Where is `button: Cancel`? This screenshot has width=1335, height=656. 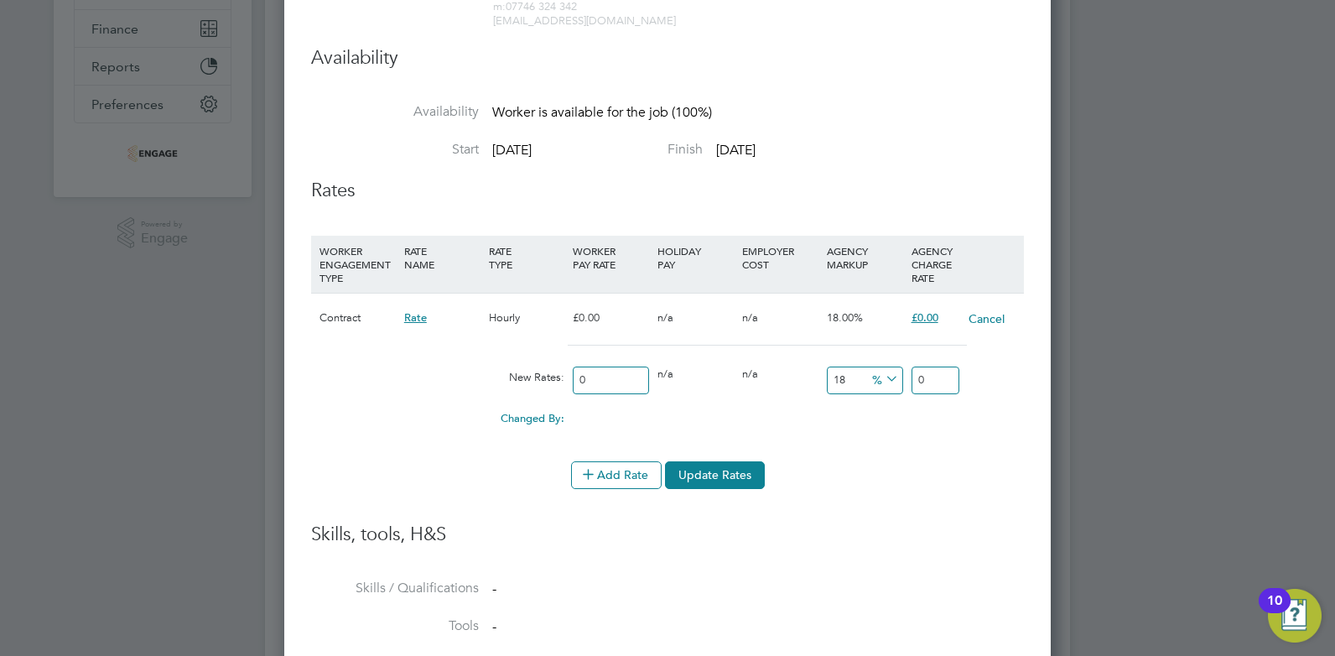 button: Cancel is located at coordinates (986, 319).